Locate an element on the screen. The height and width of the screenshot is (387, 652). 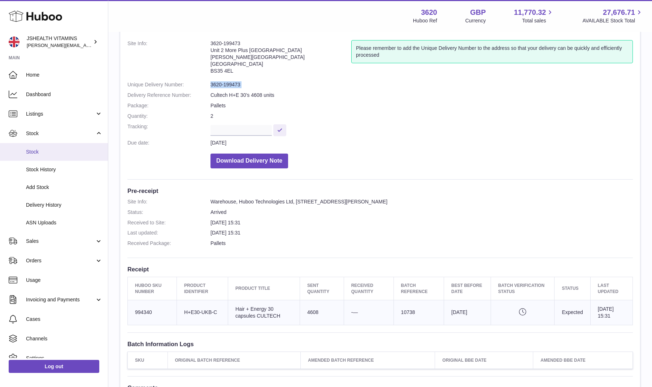
th: Best Before Date is located at coordinates (468, 288).